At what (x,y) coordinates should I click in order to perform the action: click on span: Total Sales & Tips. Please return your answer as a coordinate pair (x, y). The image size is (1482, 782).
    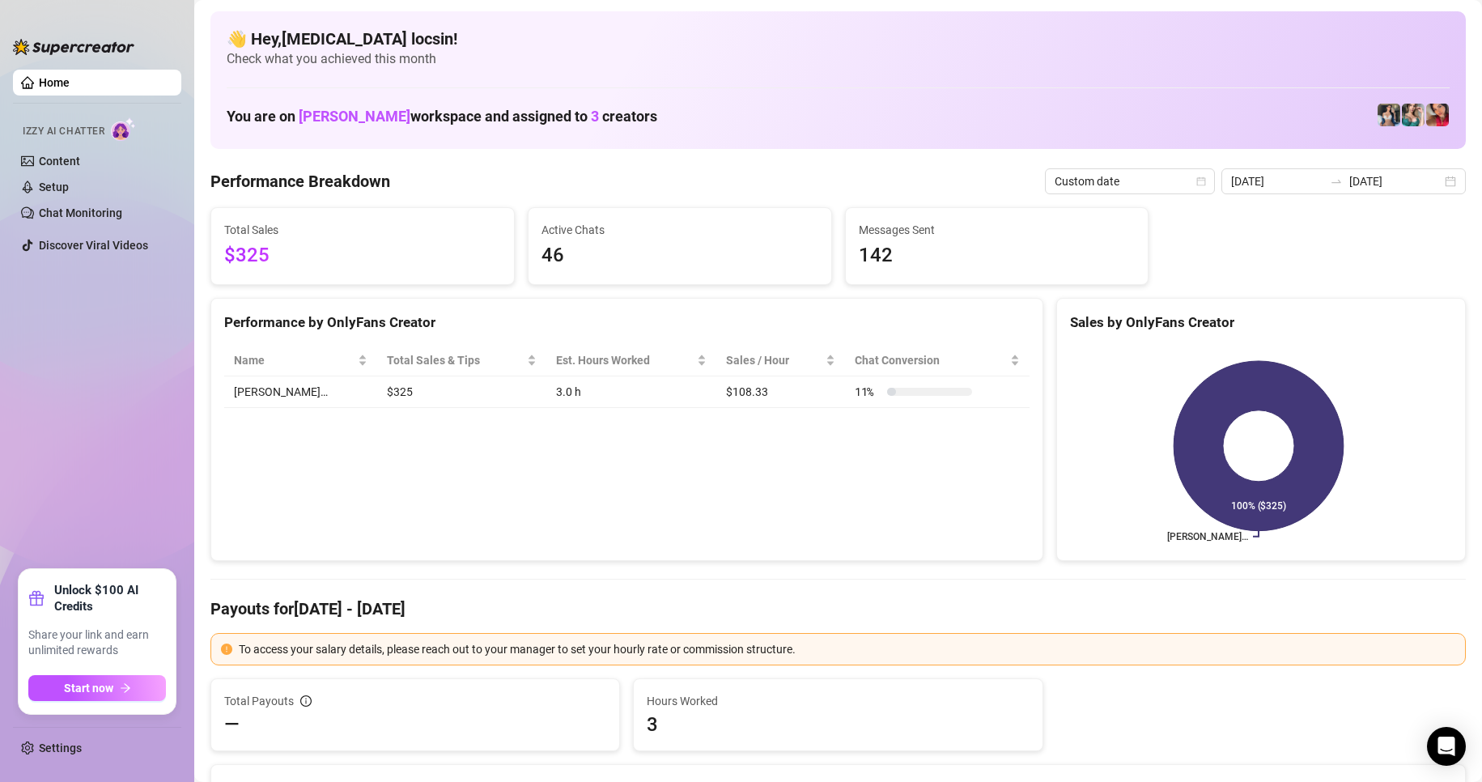
    Looking at the image, I should click on (455, 360).